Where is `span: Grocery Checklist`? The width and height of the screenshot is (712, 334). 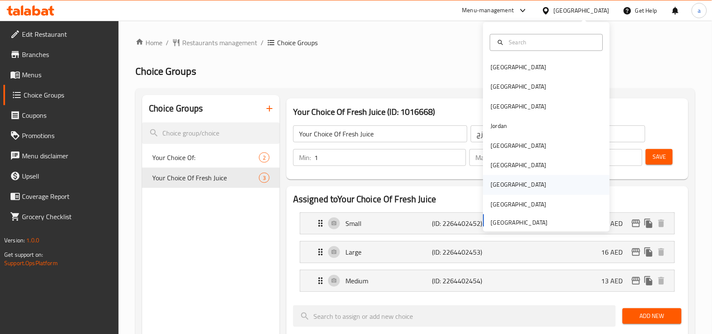
span: Grocery Checklist is located at coordinates (67, 216).